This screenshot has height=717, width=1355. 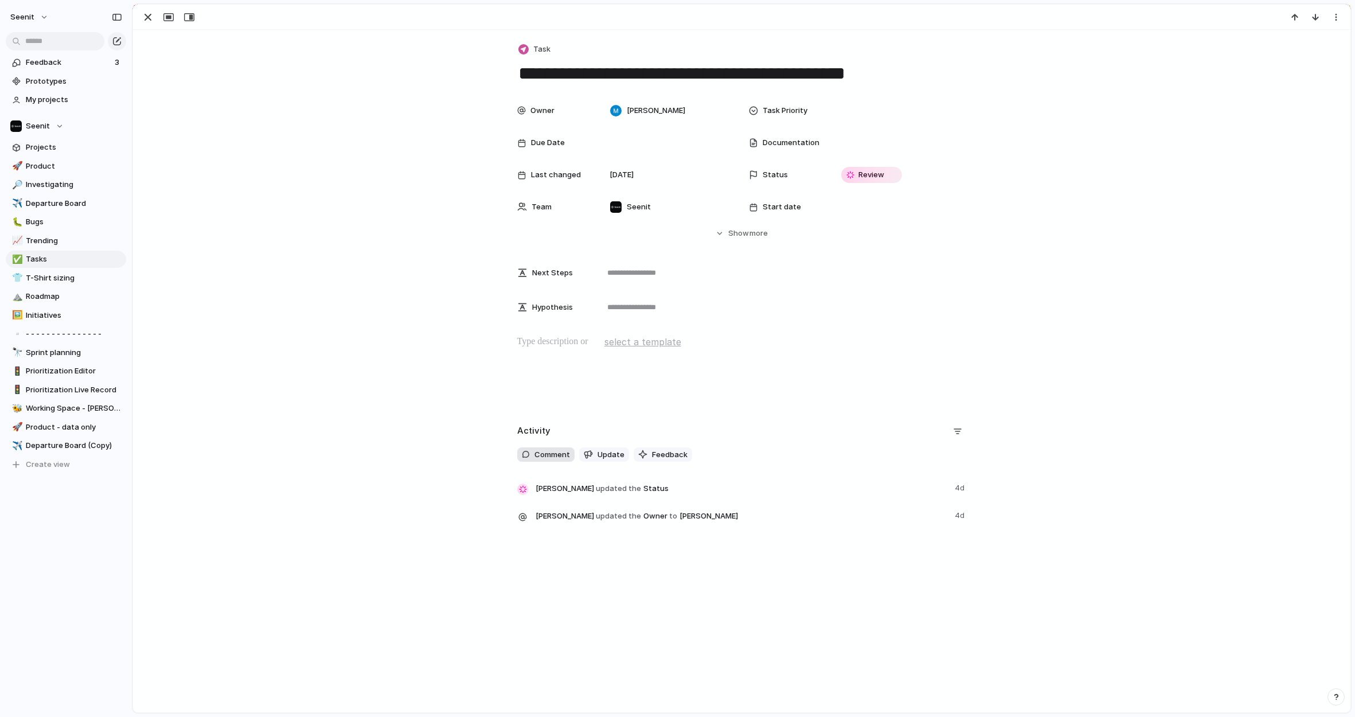 What do you see at coordinates (552, 273) in the screenshot?
I see `span: Next Steps` at bounding box center [552, 273].